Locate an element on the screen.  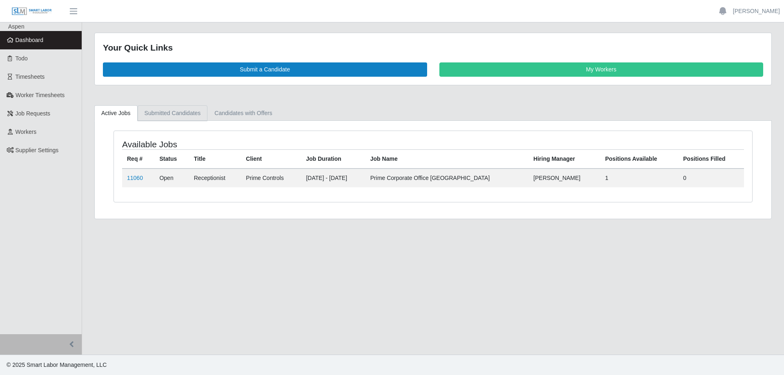
img: SLM Logo is located at coordinates (32, 11).